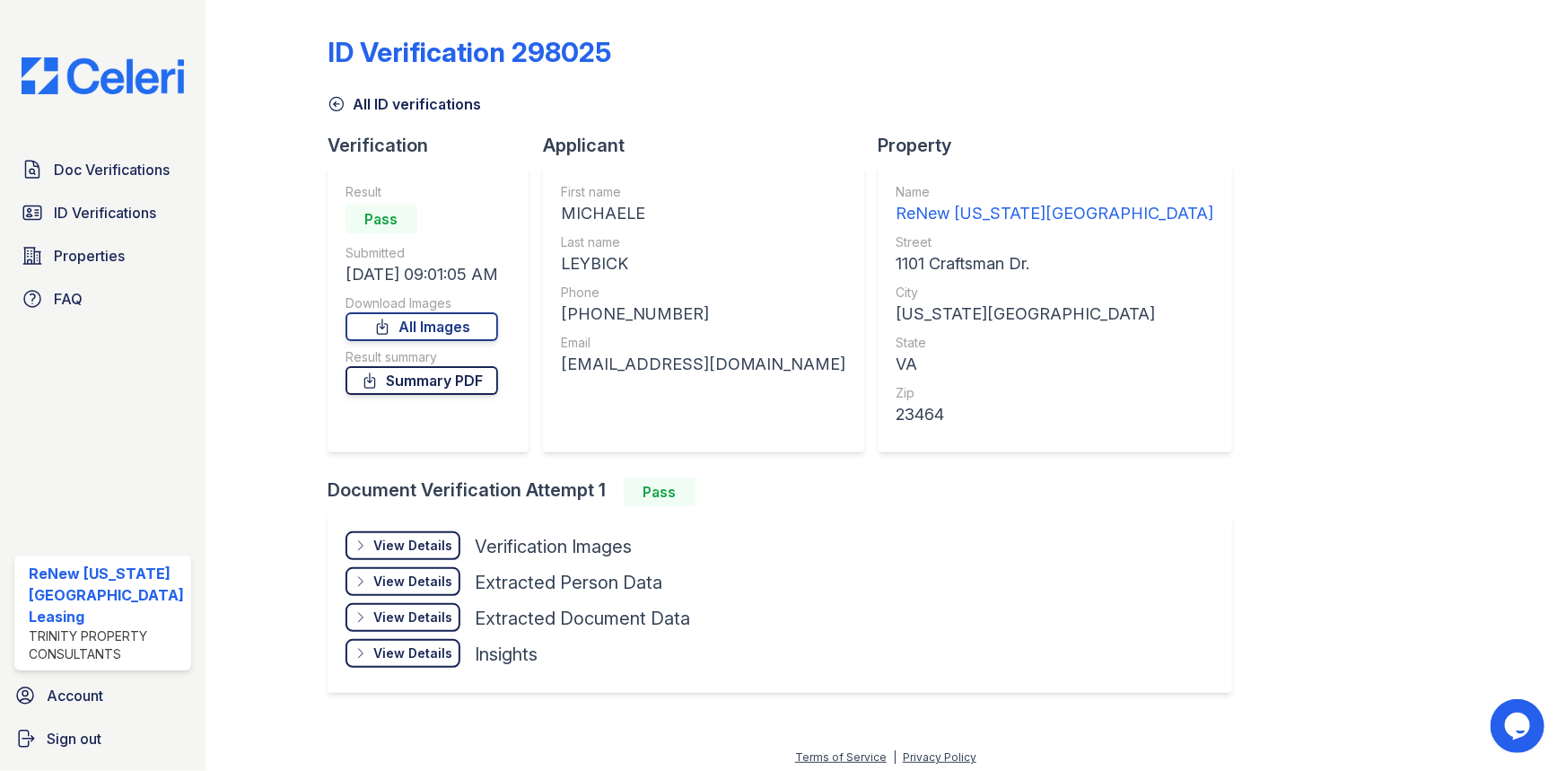 This screenshot has width=1566, height=771. I want to click on div: Trinity Property Consultants, so click(106, 645).